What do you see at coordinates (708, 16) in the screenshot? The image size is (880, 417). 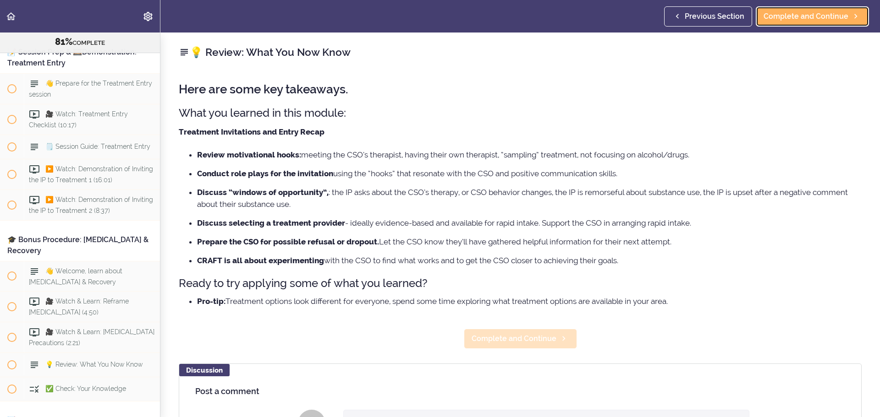 I see `a: Previous Section` at bounding box center [708, 16].